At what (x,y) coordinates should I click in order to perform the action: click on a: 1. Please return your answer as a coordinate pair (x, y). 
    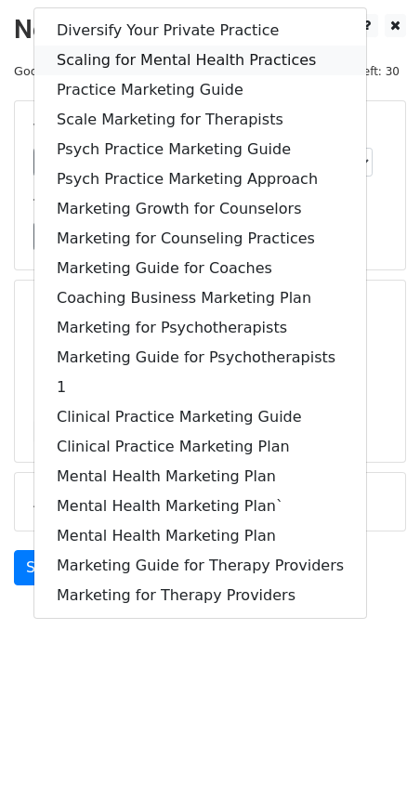
    Looking at the image, I should click on (200, 388).